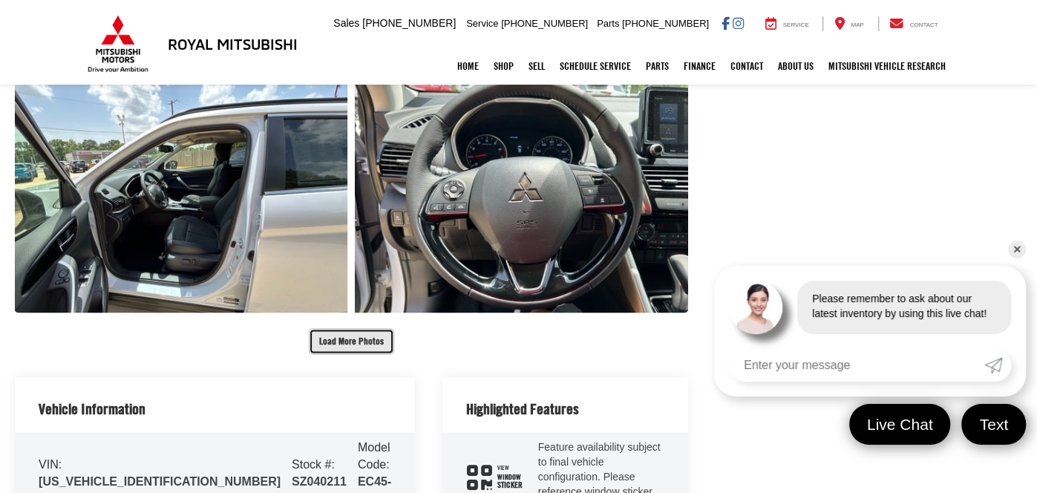  Describe the element at coordinates (924, 24) in the screenshot. I see `span: Contact` at that location.